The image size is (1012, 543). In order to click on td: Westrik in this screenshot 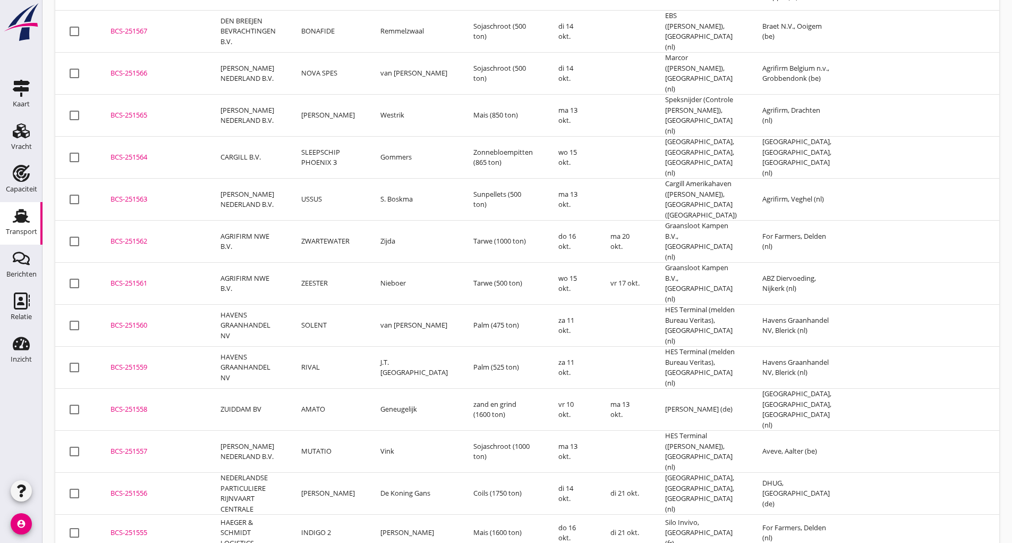, I will do `click(414, 115)`.